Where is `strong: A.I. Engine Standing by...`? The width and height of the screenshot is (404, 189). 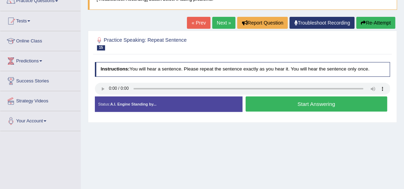 strong: A.I. Engine Standing by... is located at coordinates (133, 104).